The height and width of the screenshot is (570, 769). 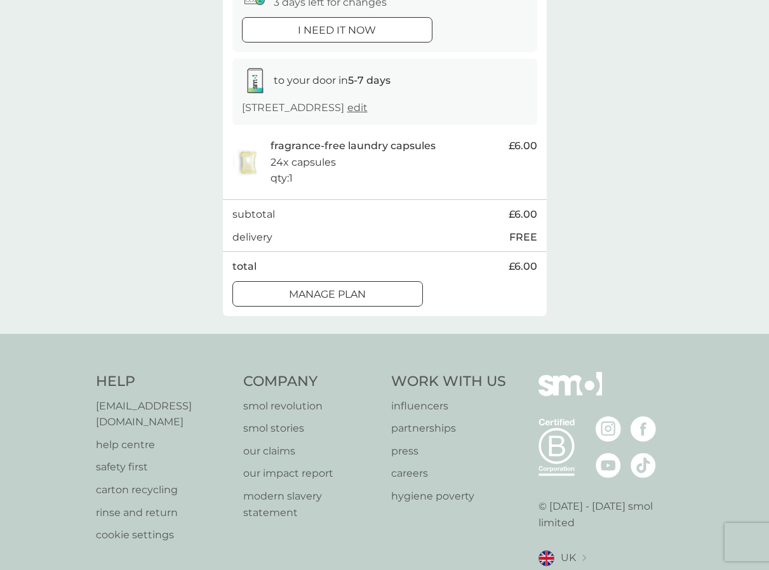 I want to click on a: smol stories, so click(x=311, y=429).